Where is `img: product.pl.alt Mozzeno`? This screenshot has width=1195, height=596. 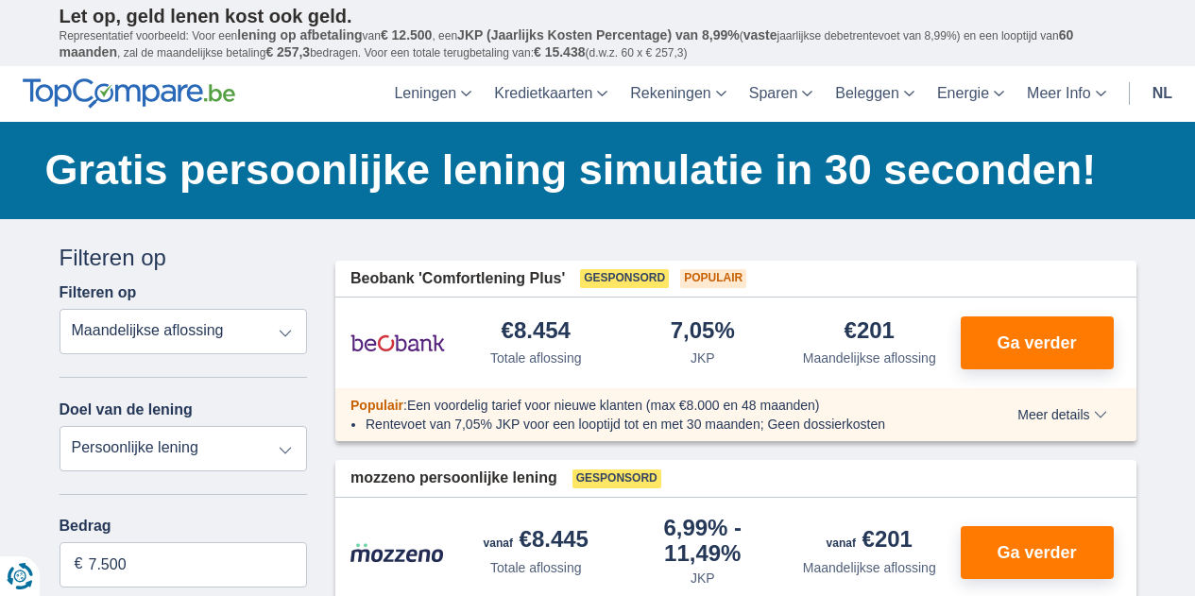
img: product.pl.alt Mozzeno is located at coordinates (398, 553).